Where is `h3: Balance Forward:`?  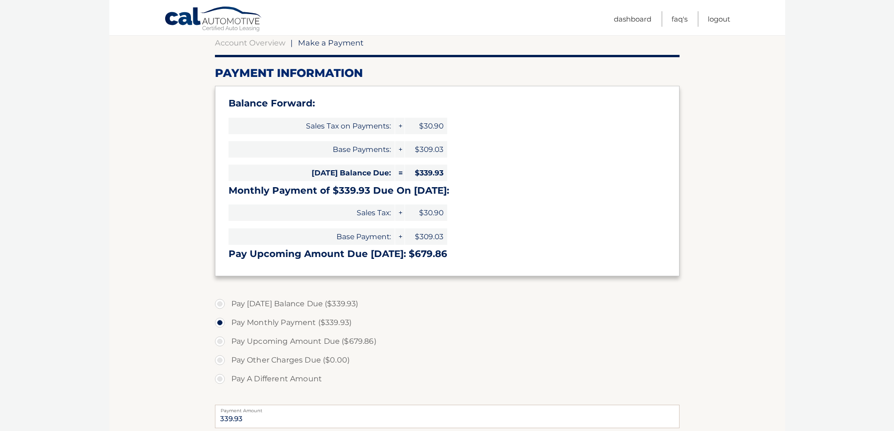
h3: Balance Forward: is located at coordinates (447, 103).